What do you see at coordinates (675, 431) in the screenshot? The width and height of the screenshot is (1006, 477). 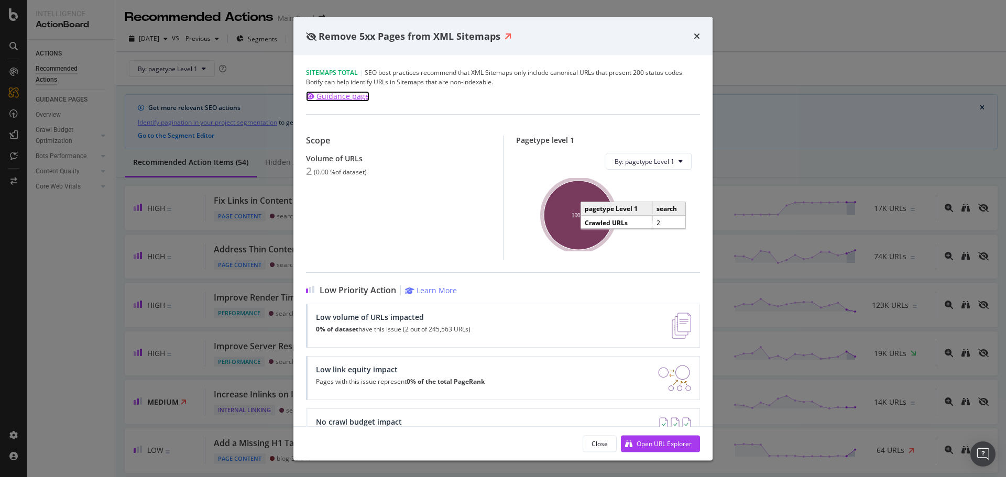 I see `img: AY0oso9MOvYAAAAASUVORK5CYII=` at bounding box center [675, 431].